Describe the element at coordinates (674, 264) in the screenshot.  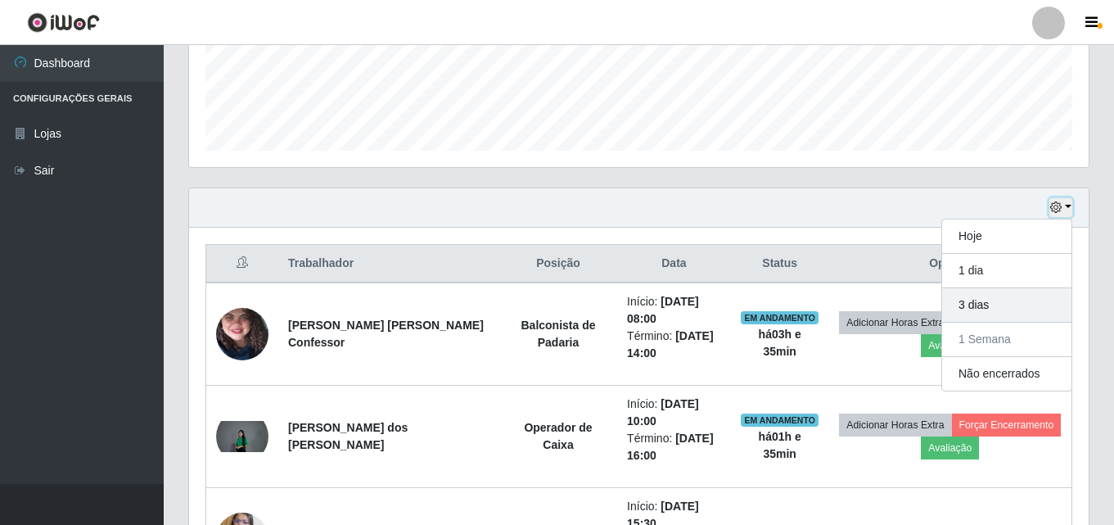
I see `th: Data` at that location.